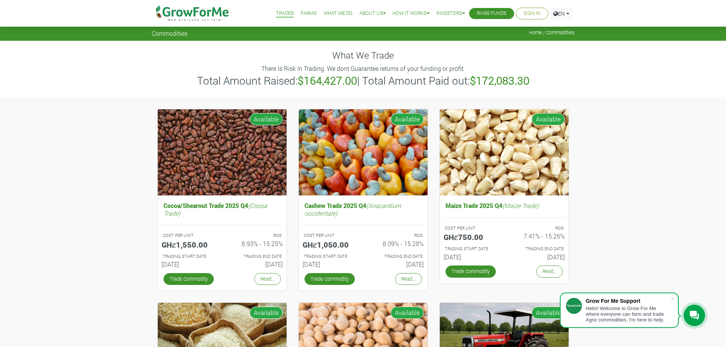 This screenshot has width=726, height=347. I want to click on h5: Maize Trade 2025 Q4, so click(504, 206).